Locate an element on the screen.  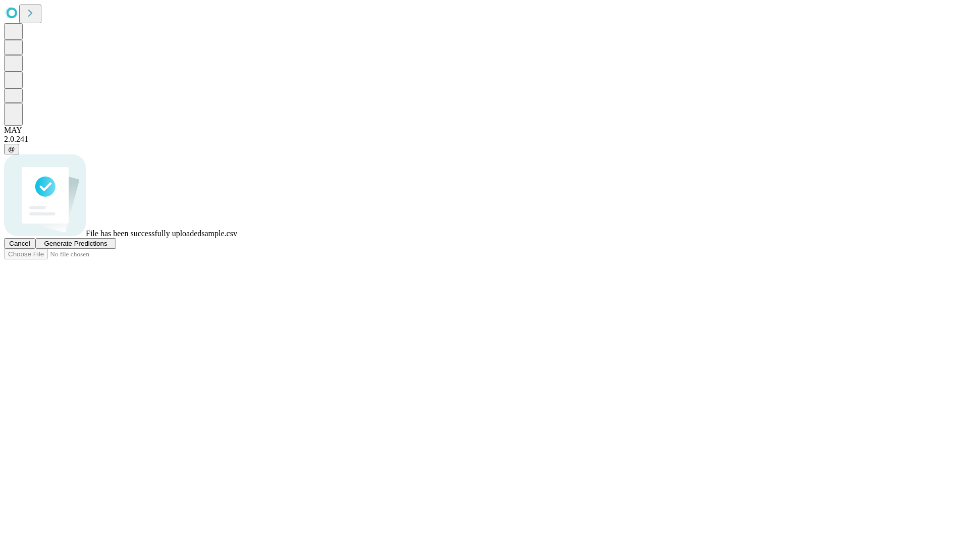
span: sample.csv is located at coordinates (219, 233).